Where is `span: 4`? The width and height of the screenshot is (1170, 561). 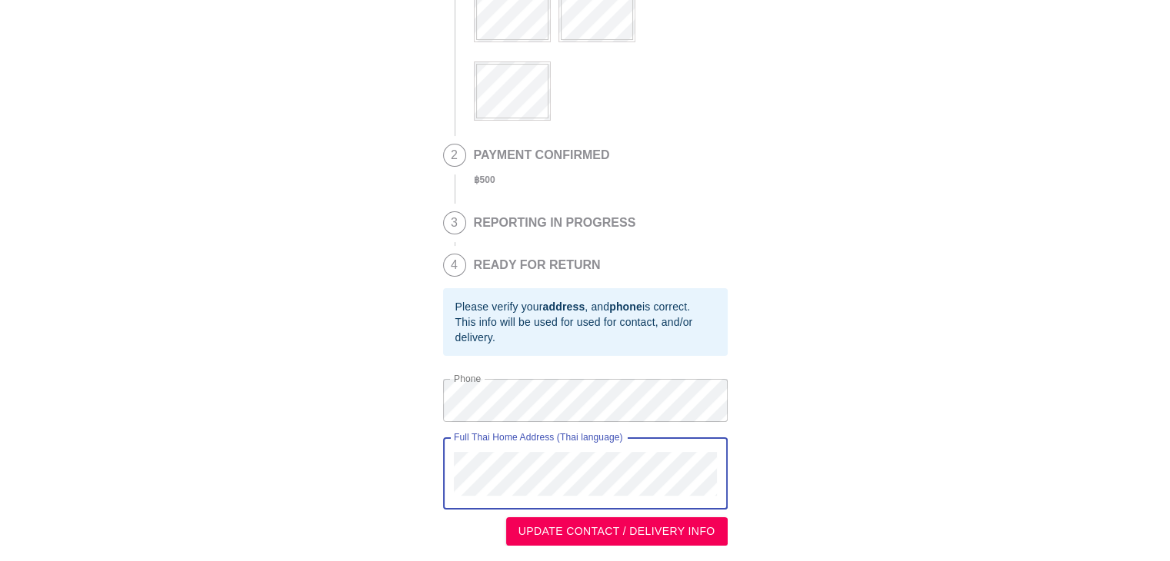
span: 4 is located at coordinates (454, 265).